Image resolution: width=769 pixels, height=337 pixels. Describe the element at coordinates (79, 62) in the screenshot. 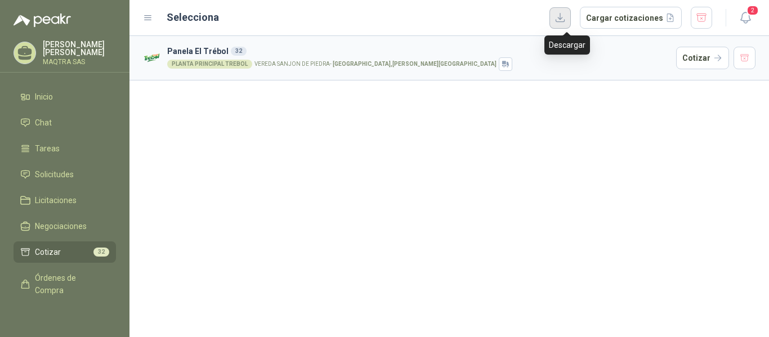

I see `p: MAQTRA SAS` at that location.